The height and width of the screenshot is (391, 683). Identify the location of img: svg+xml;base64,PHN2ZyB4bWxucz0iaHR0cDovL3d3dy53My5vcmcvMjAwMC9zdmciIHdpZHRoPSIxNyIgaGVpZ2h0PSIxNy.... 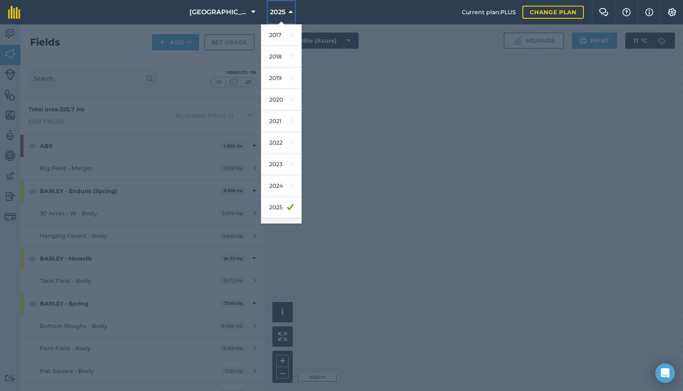
(649, 12).